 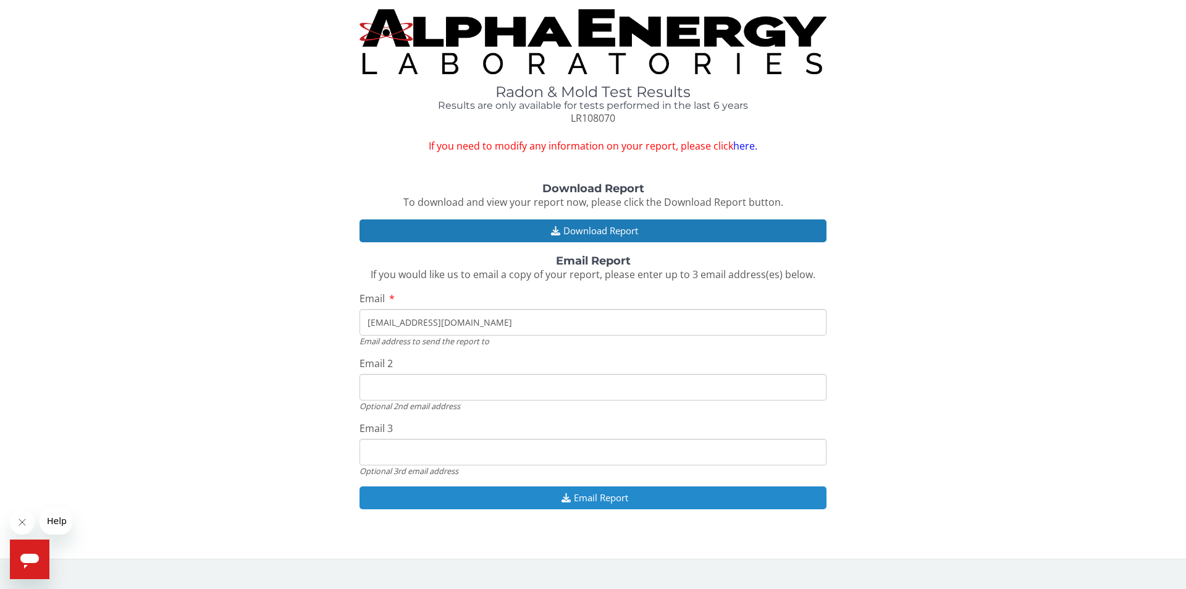 What do you see at coordinates (745, 146) in the screenshot?
I see `a: here.` at bounding box center [745, 146].